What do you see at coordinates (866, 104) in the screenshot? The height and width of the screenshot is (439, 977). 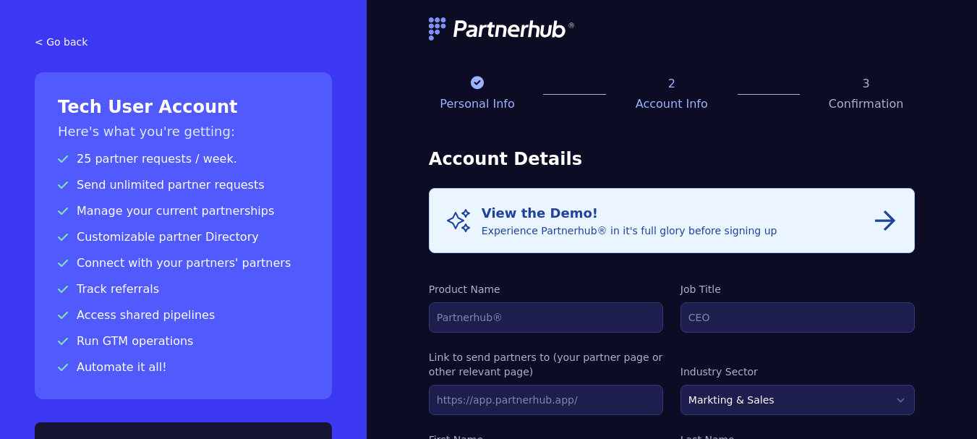 I see `p: Confirmation` at bounding box center [866, 104].